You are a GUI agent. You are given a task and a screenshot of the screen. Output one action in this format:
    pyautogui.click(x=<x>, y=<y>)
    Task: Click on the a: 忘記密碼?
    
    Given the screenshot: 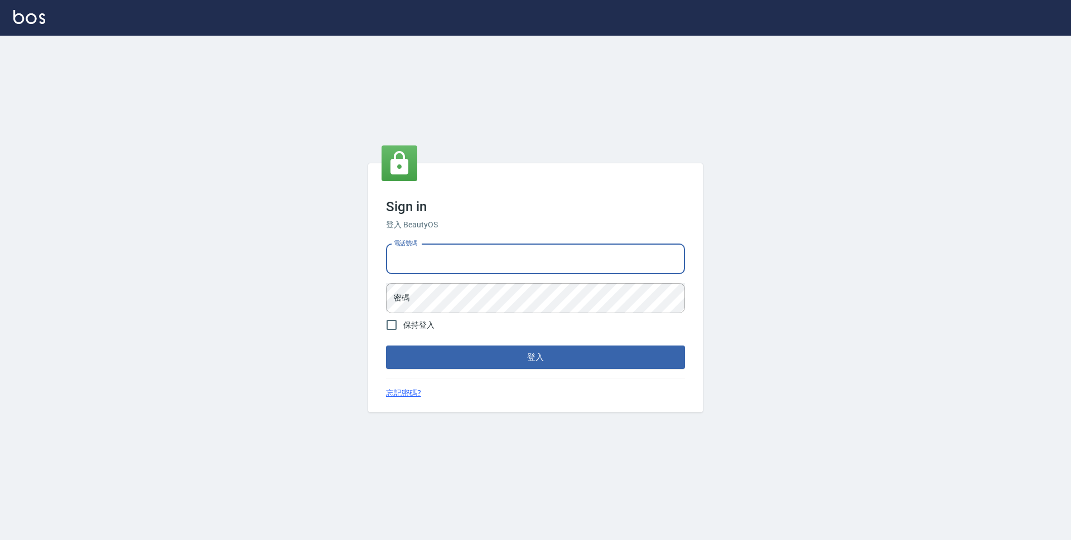 What is the action you would take?
    pyautogui.click(x=403, y=393)
    